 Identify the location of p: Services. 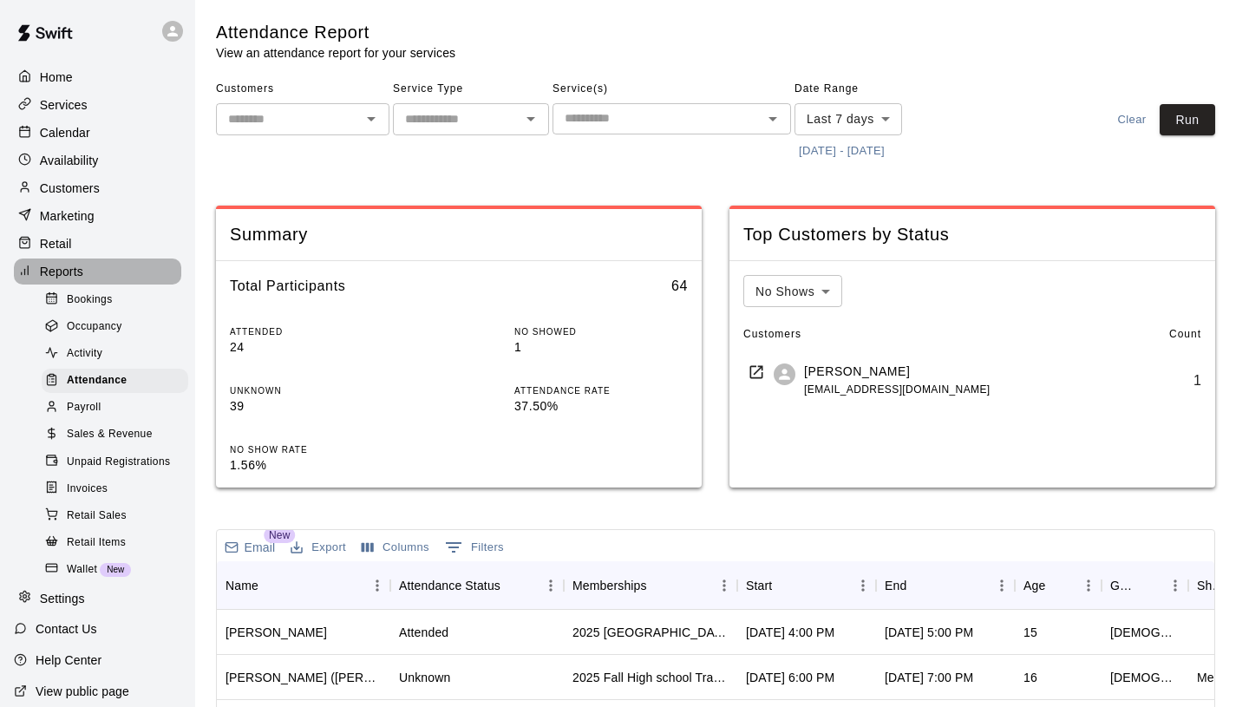
(63, 105).